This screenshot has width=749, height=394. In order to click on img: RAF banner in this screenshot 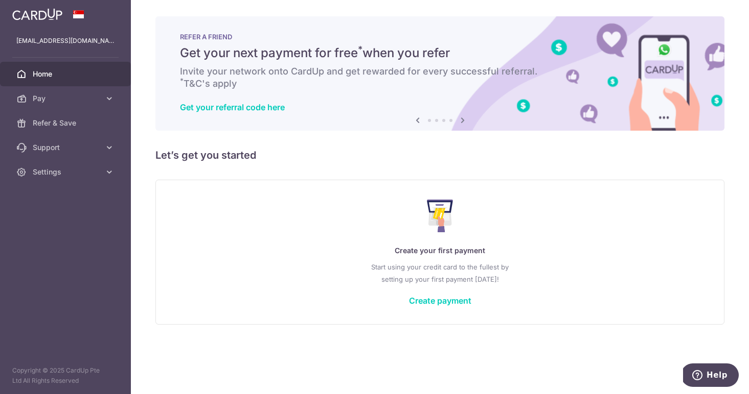, I will do `click(439, 74)`.